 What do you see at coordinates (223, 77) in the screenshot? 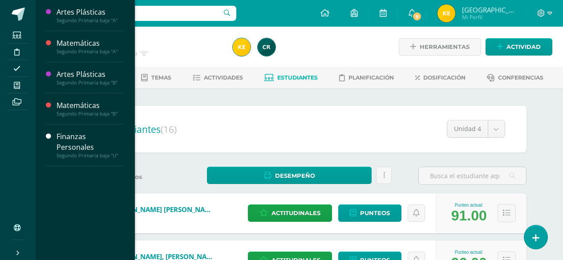
I see `span: Actividades` at bounding box center [223, 77].